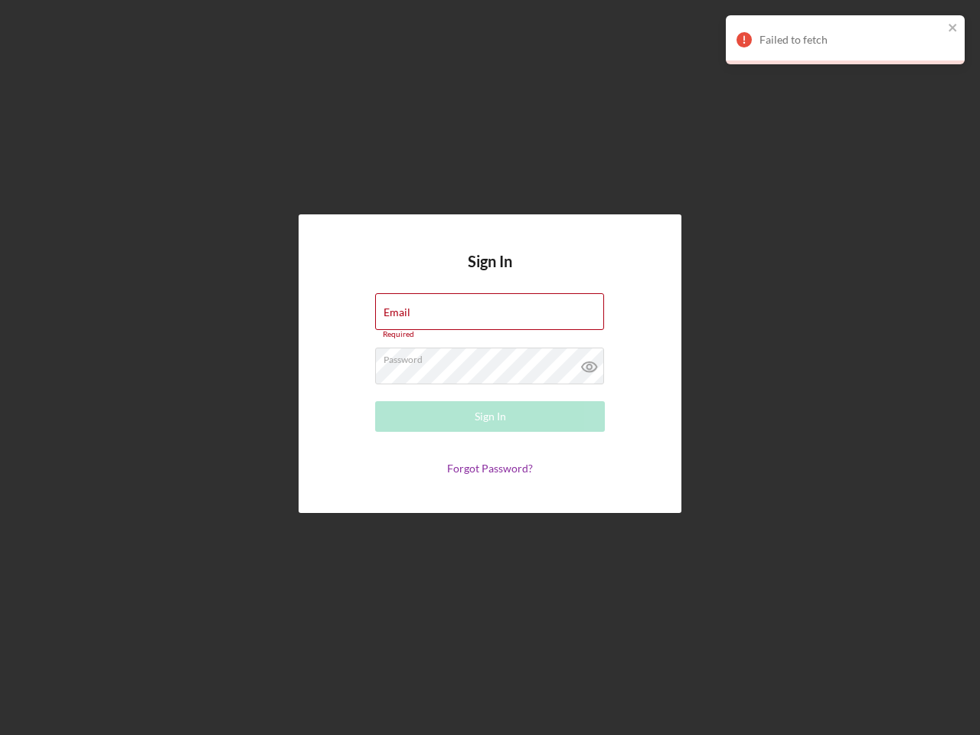  What do you see at coordinates (953, 28) in the screenshot?
I see `button: close` at bounding box center [953, 28].